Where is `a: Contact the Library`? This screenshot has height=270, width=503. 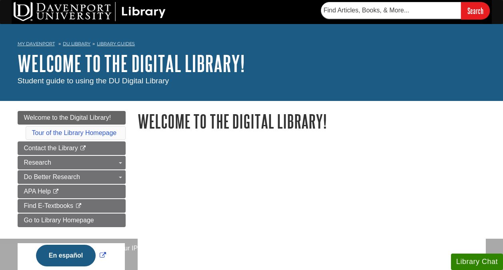
a: Contact the Library is located at coordinates (72, 148).